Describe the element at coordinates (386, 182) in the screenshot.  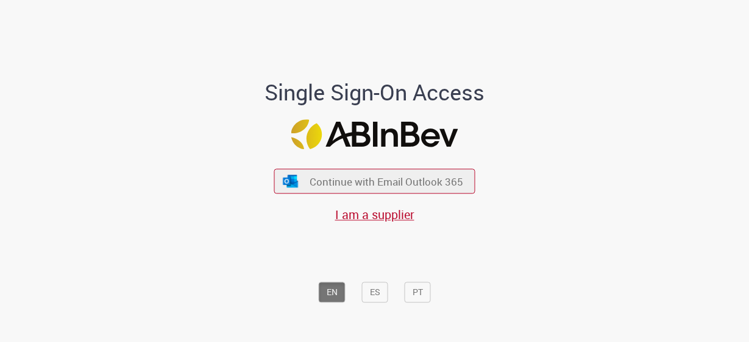
I see `span: Continue with Email Outlook 365` at that location.